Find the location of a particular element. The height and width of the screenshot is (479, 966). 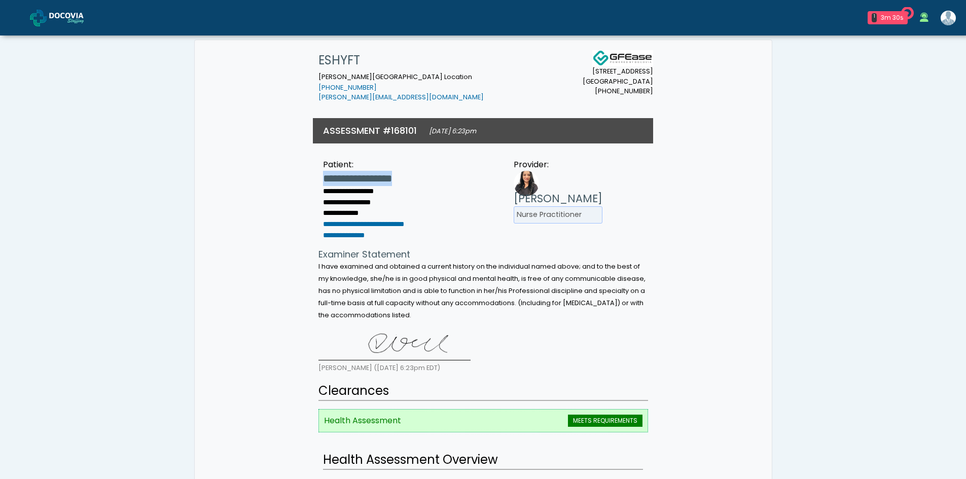

h2: Clearances is located at coordinates (483, 392).